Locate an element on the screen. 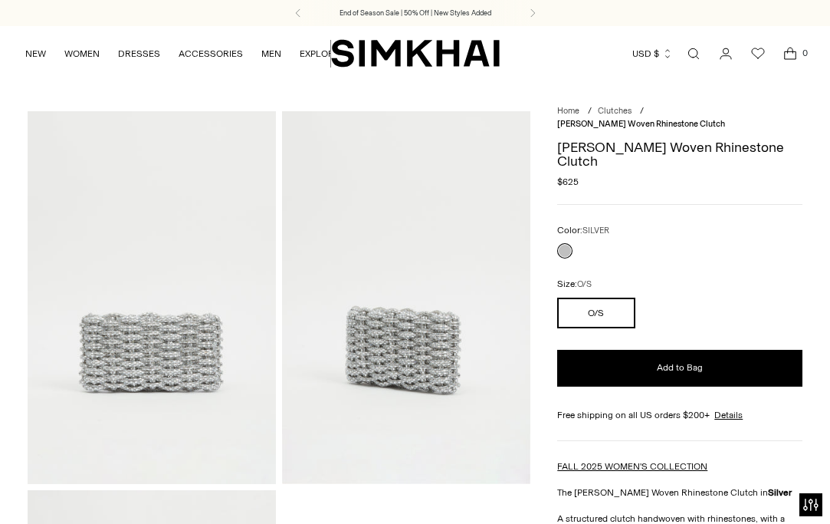 The image size is (830, 524). a: ACCESSORIES is located at coordinates (211, 54).